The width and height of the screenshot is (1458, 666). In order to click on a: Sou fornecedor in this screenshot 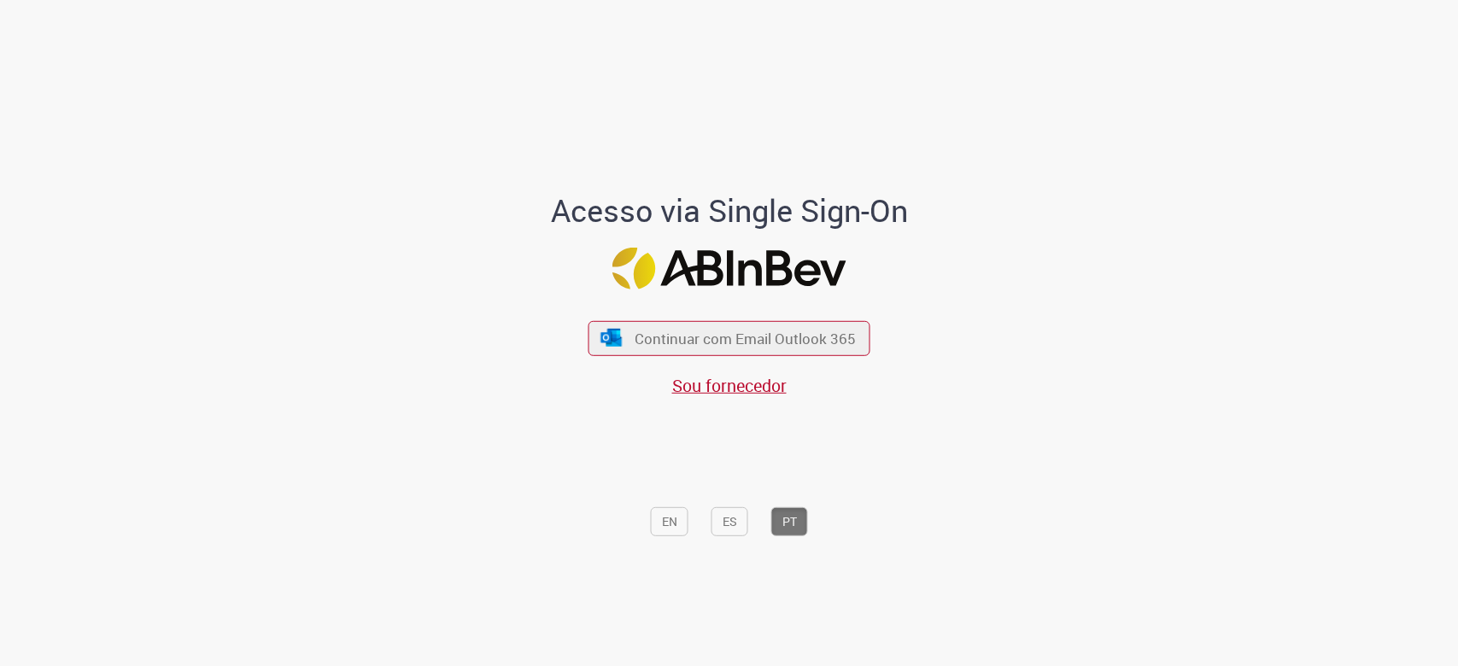, I will do `click(729, 385)`.